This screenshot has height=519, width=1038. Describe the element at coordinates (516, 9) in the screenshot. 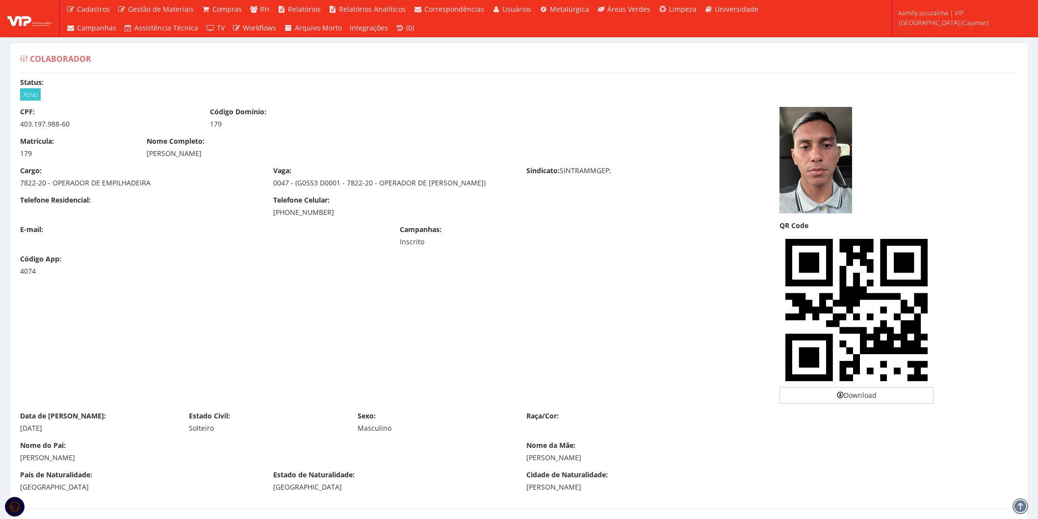

I see `span: Usuários` at that location.